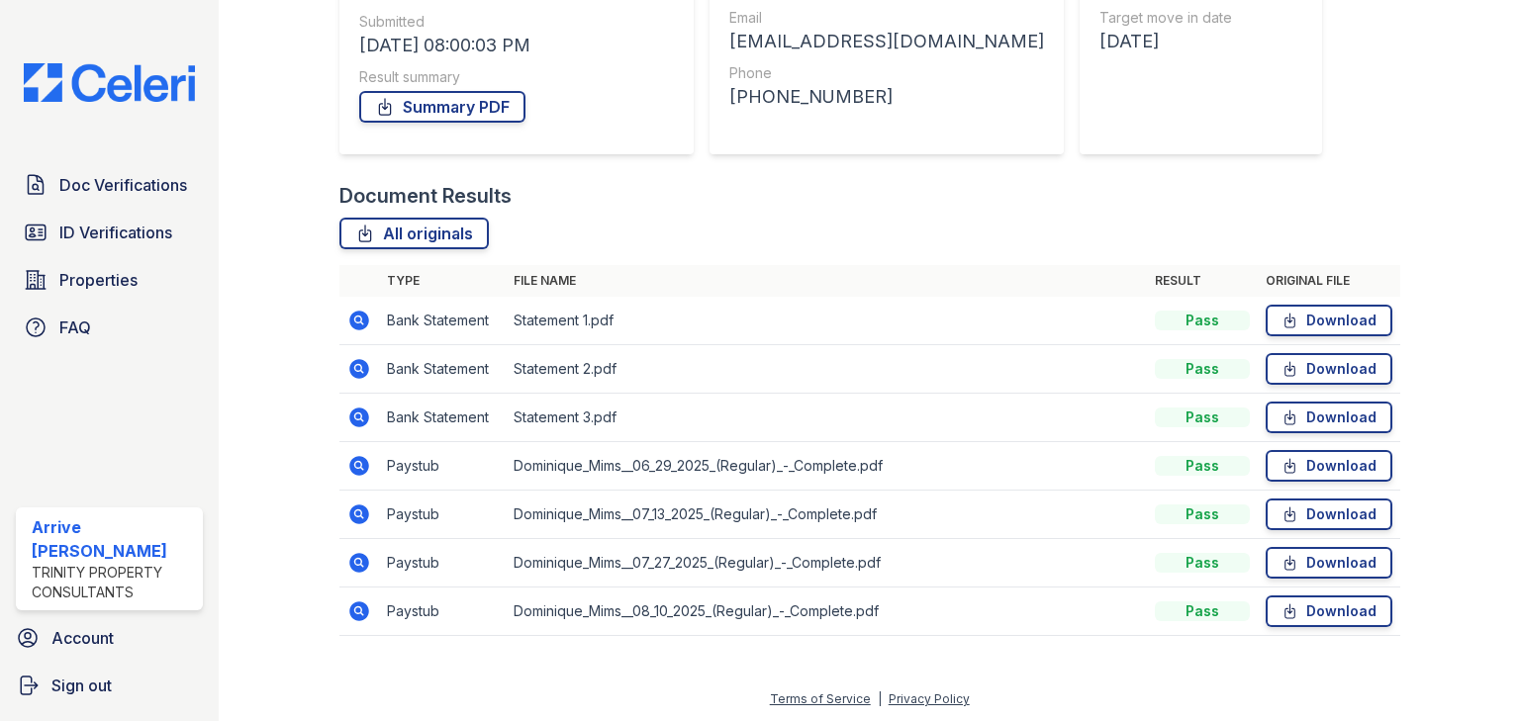 Image resolution: width=1520 pixels, height=721 pixels. What do you see at coordinates (516, 77) in the screenshot?
I see `div: Result summary` at bounding box center [516, 77].